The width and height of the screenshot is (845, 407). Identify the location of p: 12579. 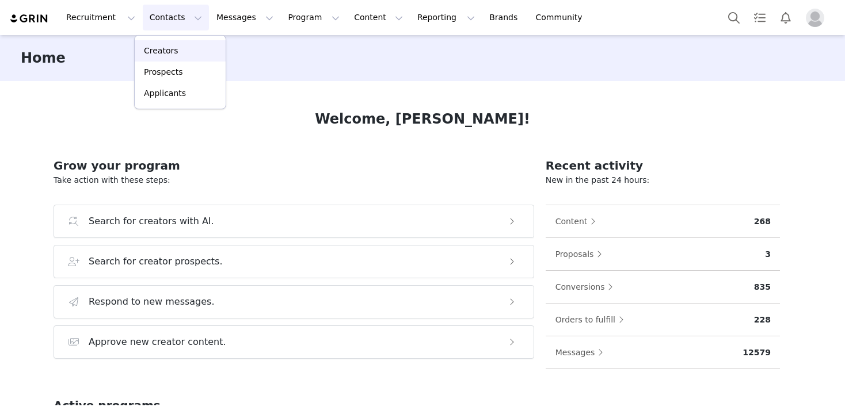
(756, 353).